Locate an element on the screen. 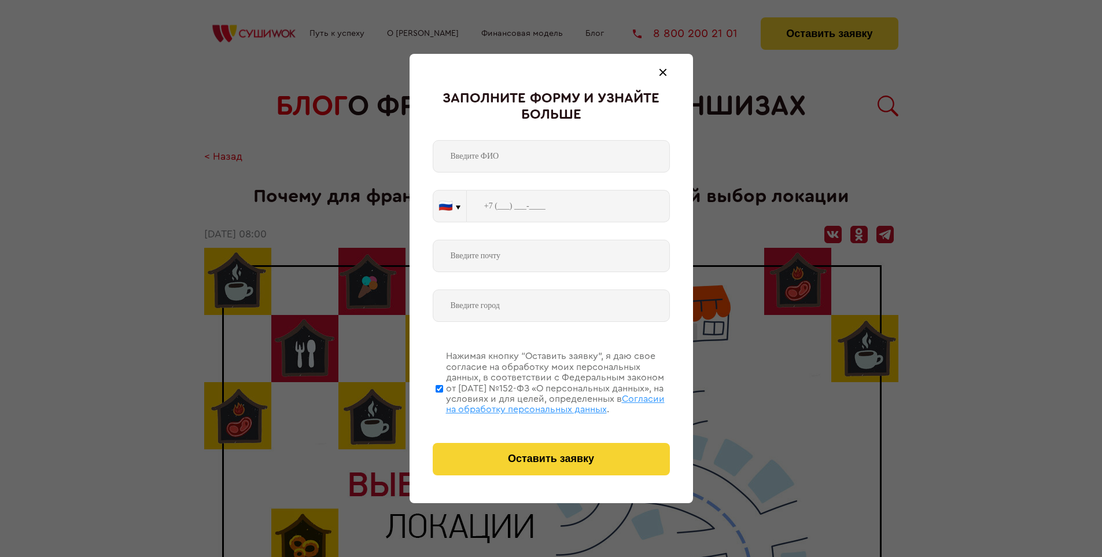 The height and width of the screenshot is (557, 1102). div: Заполните форму и узнайте больше is located at coordinates (551, 106).